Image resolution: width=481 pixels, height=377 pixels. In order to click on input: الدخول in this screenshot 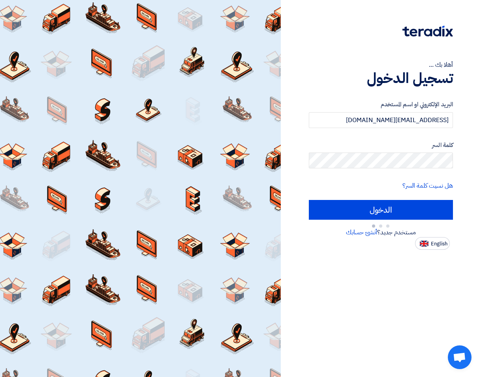, I will do `click(381, 210)`.